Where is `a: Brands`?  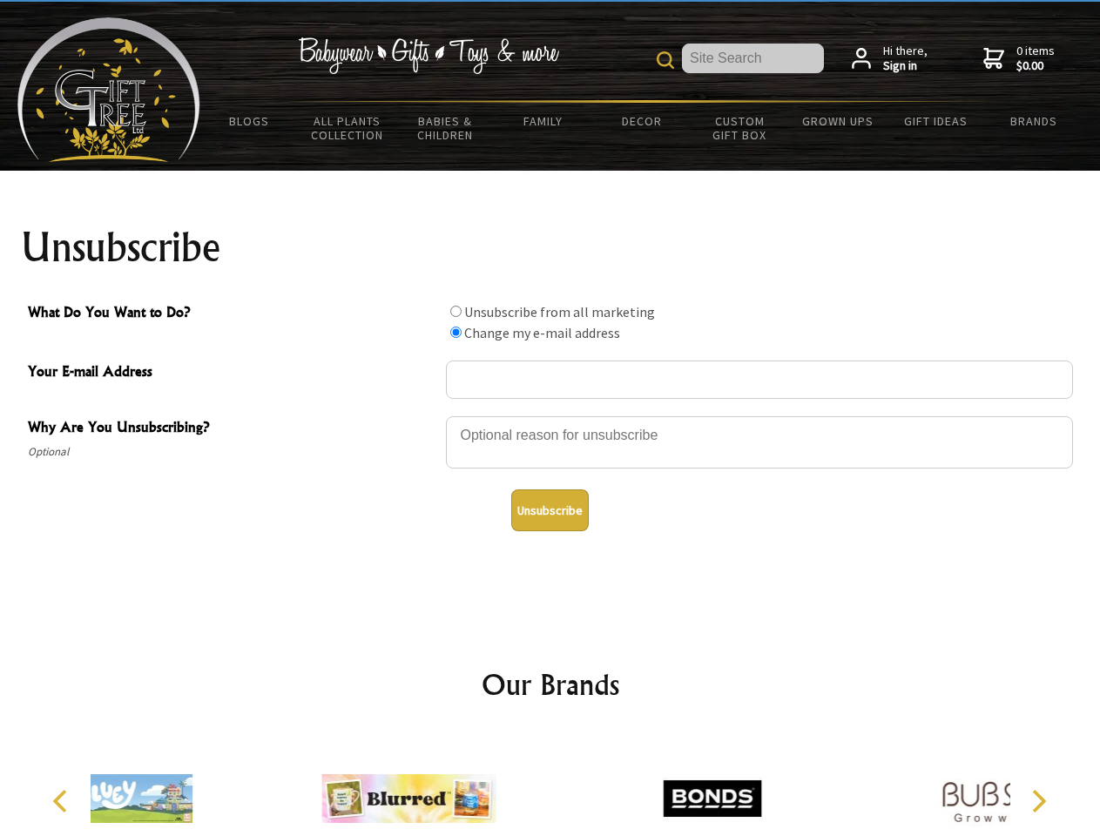 a: Brands is located at coordinates (1034, 121).